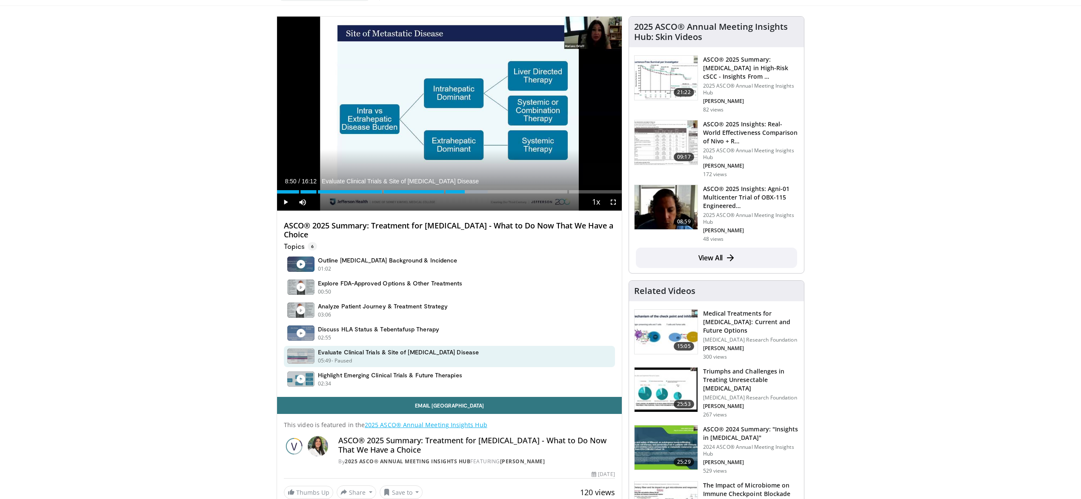  Describe the element at coordinates (596, 202) in the screenshot. I see `button: Playback Rate` at that location.